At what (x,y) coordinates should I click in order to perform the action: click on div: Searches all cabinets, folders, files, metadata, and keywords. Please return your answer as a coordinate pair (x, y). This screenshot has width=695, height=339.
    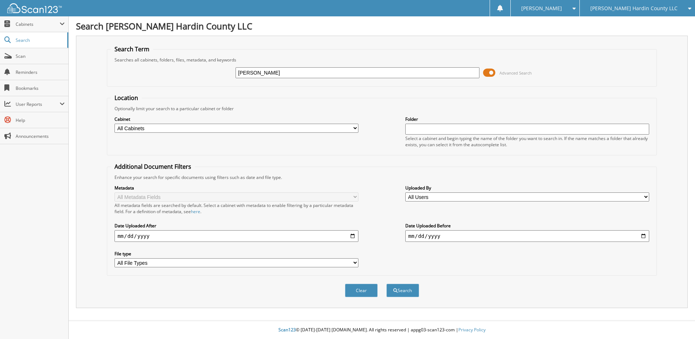
    Looking at the image, I should click on (381, 60).